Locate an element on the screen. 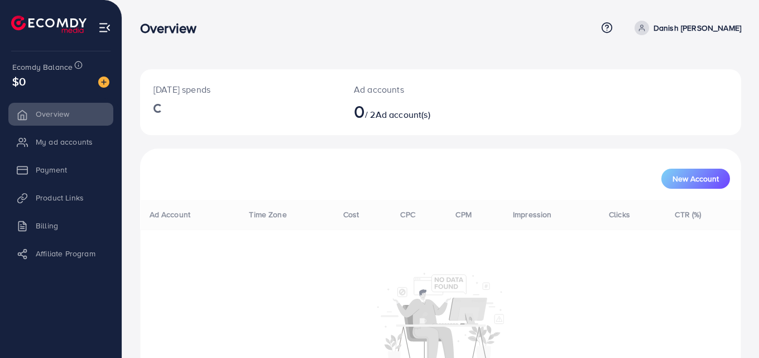 This screenshot has width=759, height=358. img: image is located at coordinates (104, 82).